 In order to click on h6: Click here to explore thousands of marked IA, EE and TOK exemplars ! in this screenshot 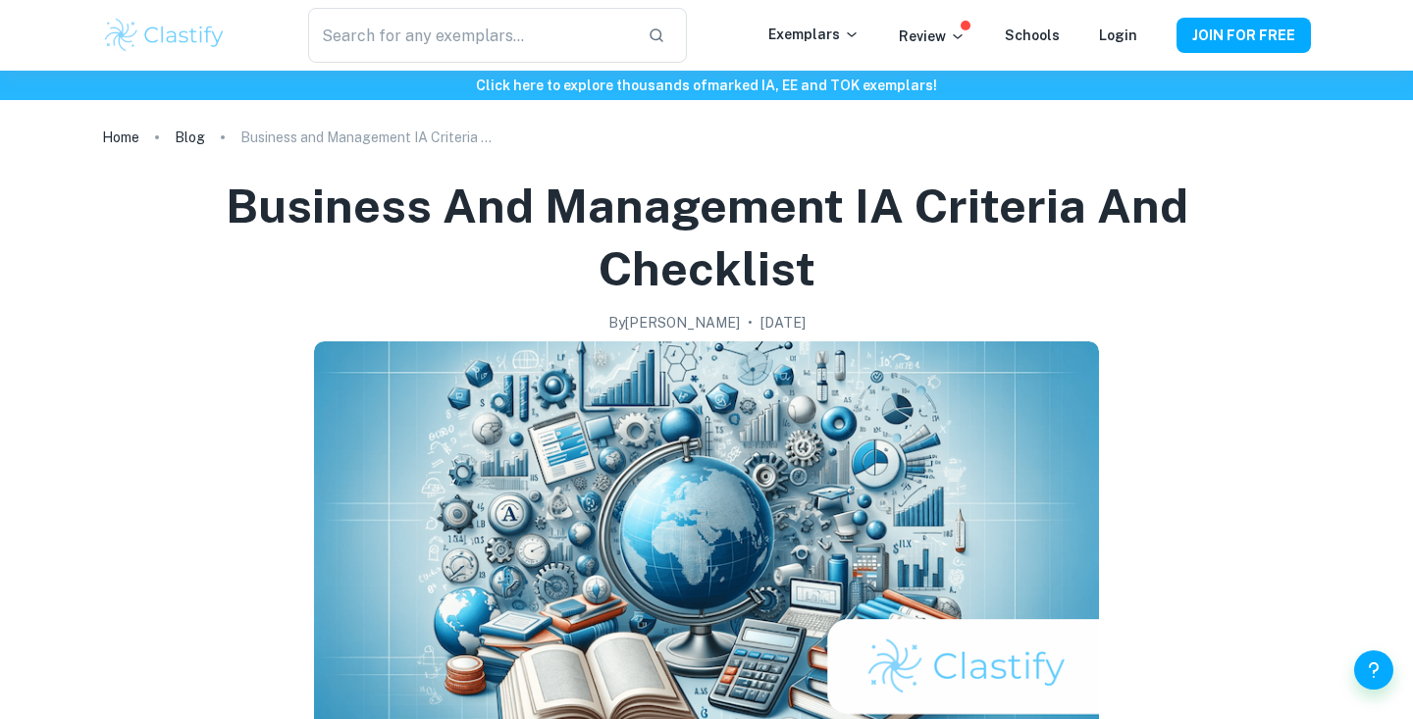, I will do `click(706, 85)`.